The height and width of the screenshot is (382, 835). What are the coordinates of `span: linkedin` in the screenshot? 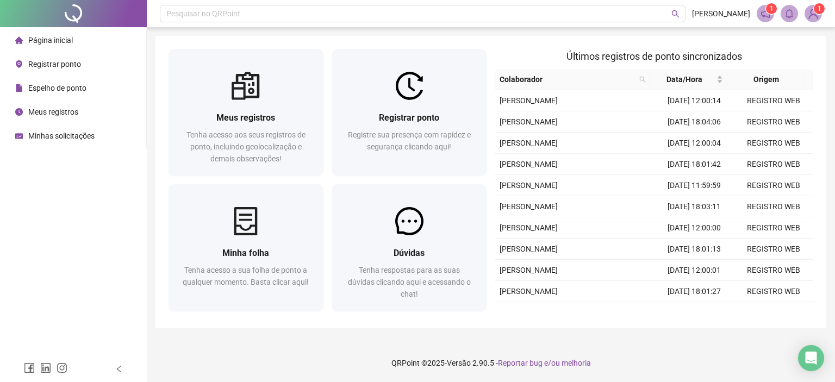 It's located at (46, 368).